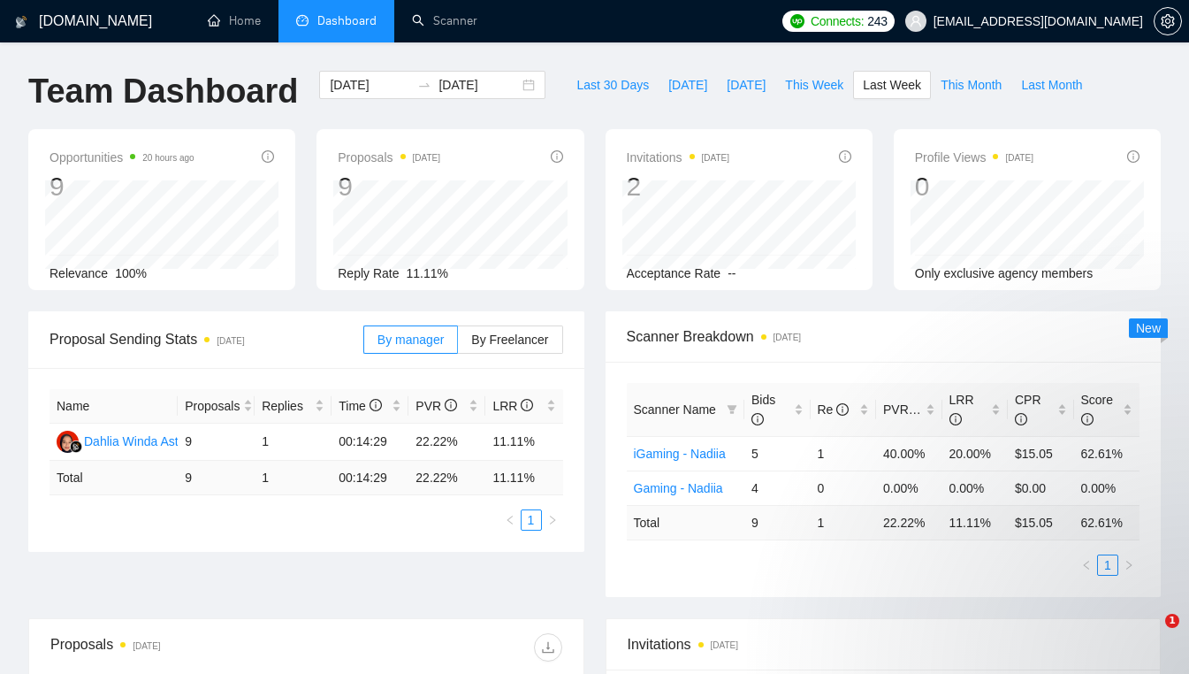 Image resolution: width=1189 pixels, height=674 pixels. I want to click on span: Score, so click(1097, 409).